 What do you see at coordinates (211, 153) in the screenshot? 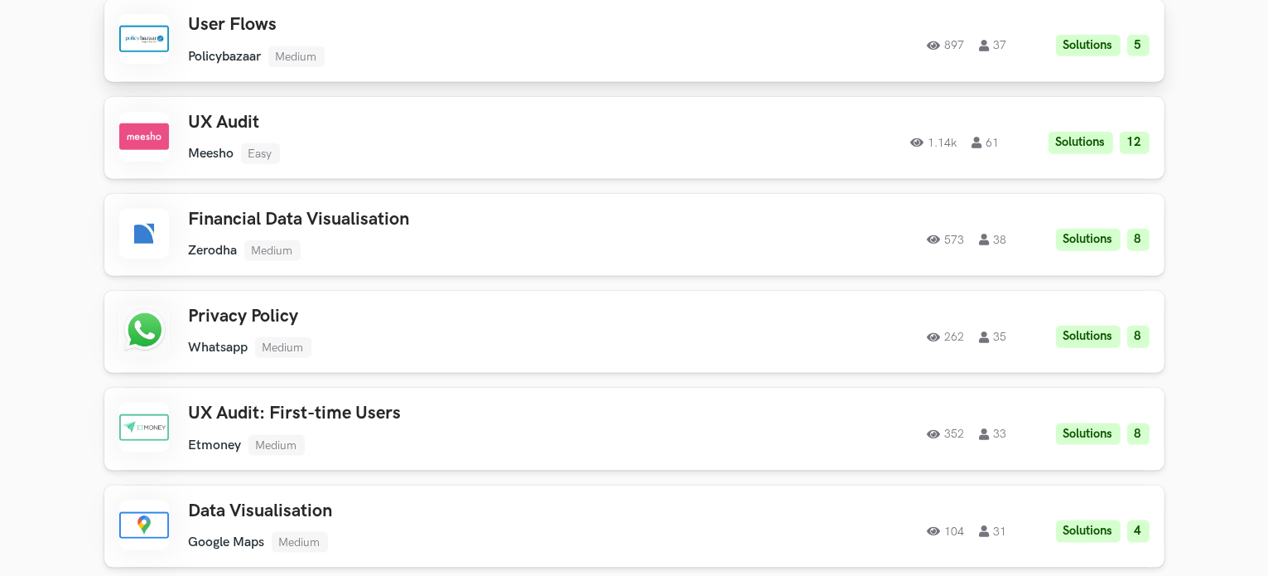
I see `li: Meesho` at bounding box center [211, 153].